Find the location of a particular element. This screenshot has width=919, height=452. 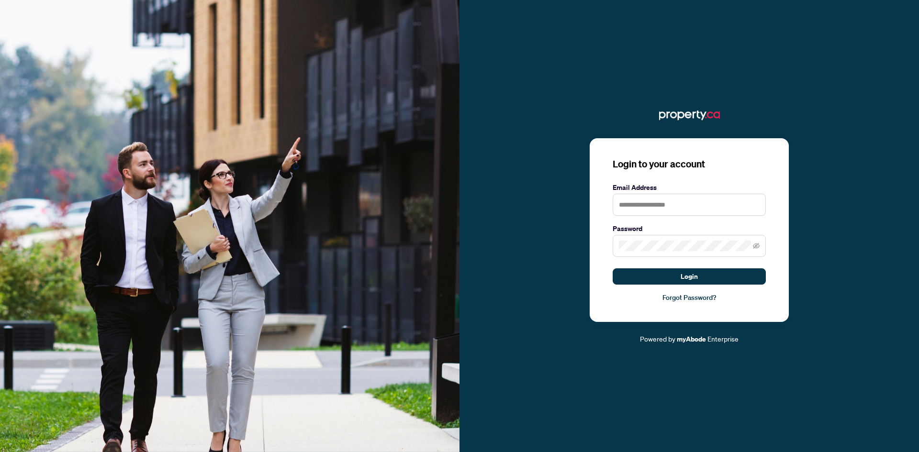

a: Forgot Password? is located at coordinates (689, 298).